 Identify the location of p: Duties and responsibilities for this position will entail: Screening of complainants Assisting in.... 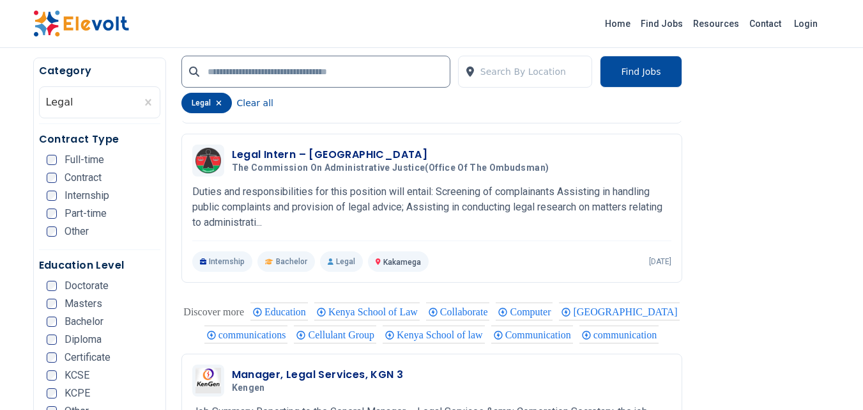
(432, 207).